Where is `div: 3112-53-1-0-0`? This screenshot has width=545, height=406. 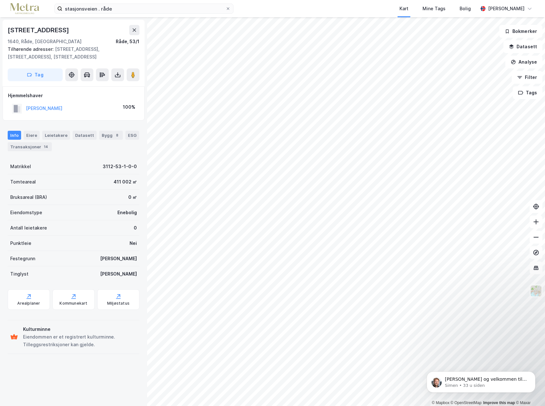
div: 3112-53-1-0-0 is located at coordinates (120, 167).